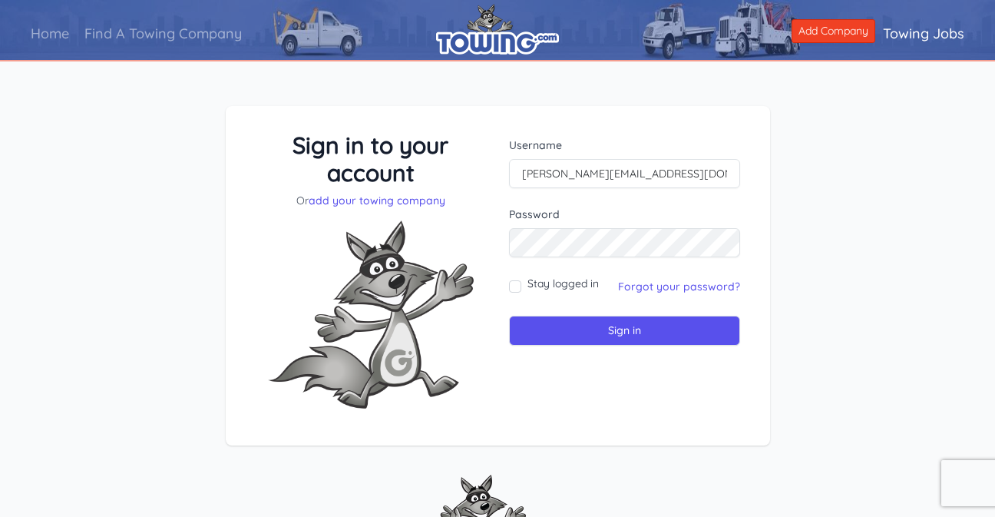 This screenshot has width=995, height=517. What do you see at coordinates (377, 200) in the screenshot?
I see `a: add your towing company` at bounding box center [377, 200].